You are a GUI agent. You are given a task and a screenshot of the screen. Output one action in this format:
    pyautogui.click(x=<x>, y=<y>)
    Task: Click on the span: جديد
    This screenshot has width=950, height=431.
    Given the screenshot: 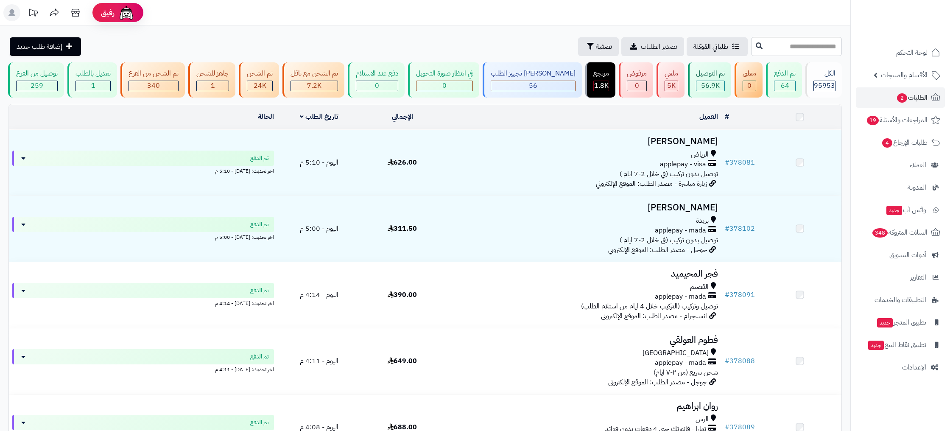 What is the action you would take?
    pyautogui.click(x=876, y=345)
    